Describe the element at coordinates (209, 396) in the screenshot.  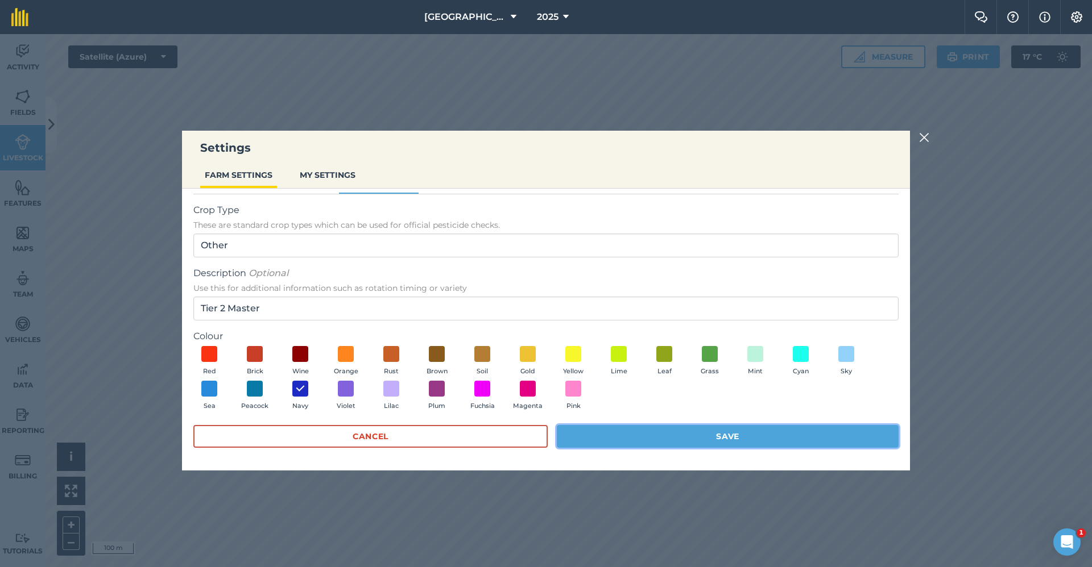
I see `button: Sea` at that location.